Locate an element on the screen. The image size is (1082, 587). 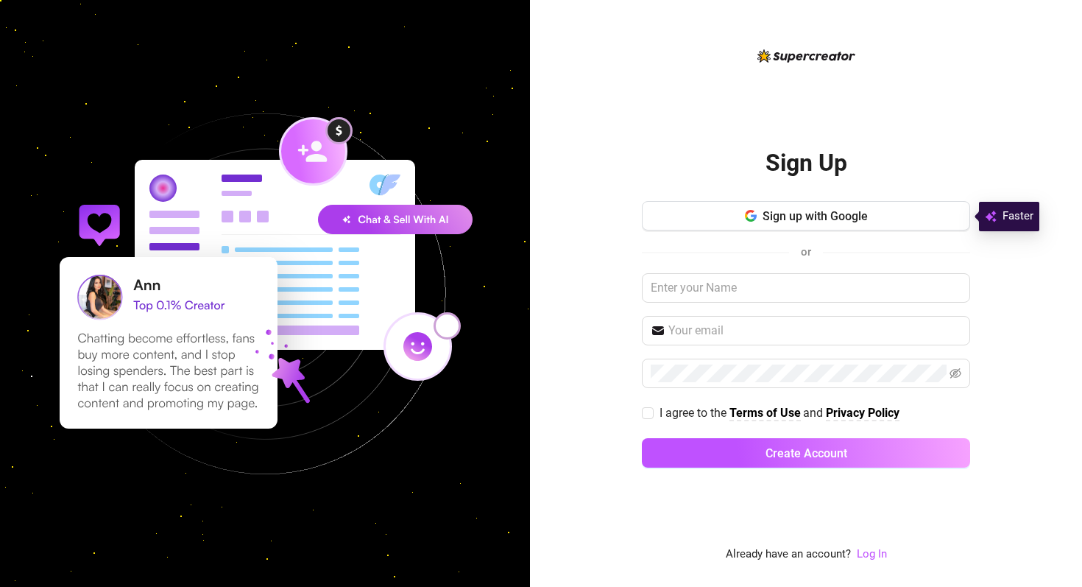
span: and is located at coordinates (814, 412).